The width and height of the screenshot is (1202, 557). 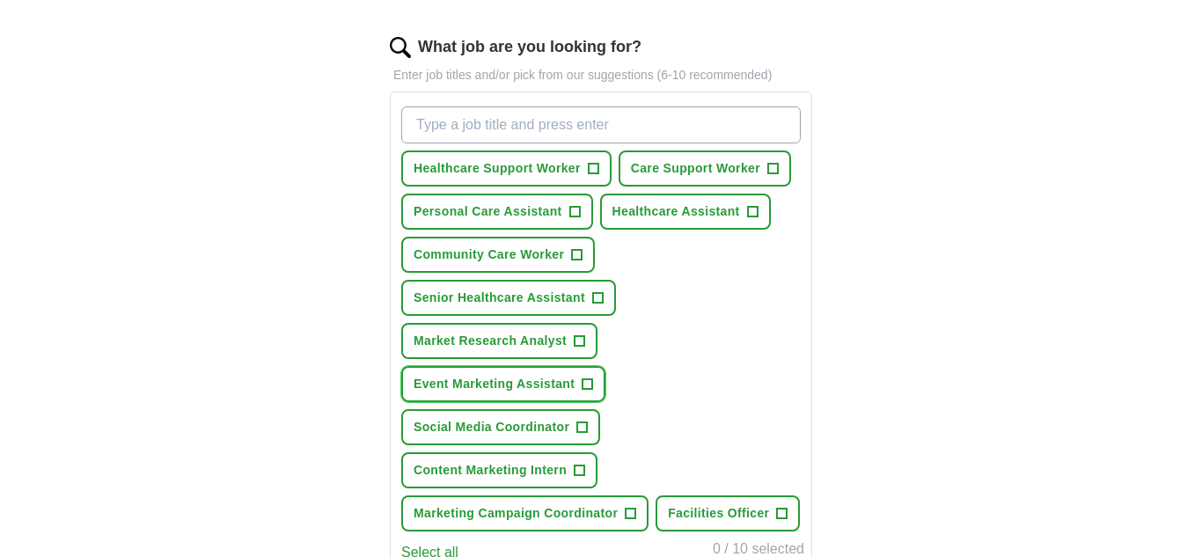 I want to click on span: Healthcare Assistant, so click(x=676, y=211).